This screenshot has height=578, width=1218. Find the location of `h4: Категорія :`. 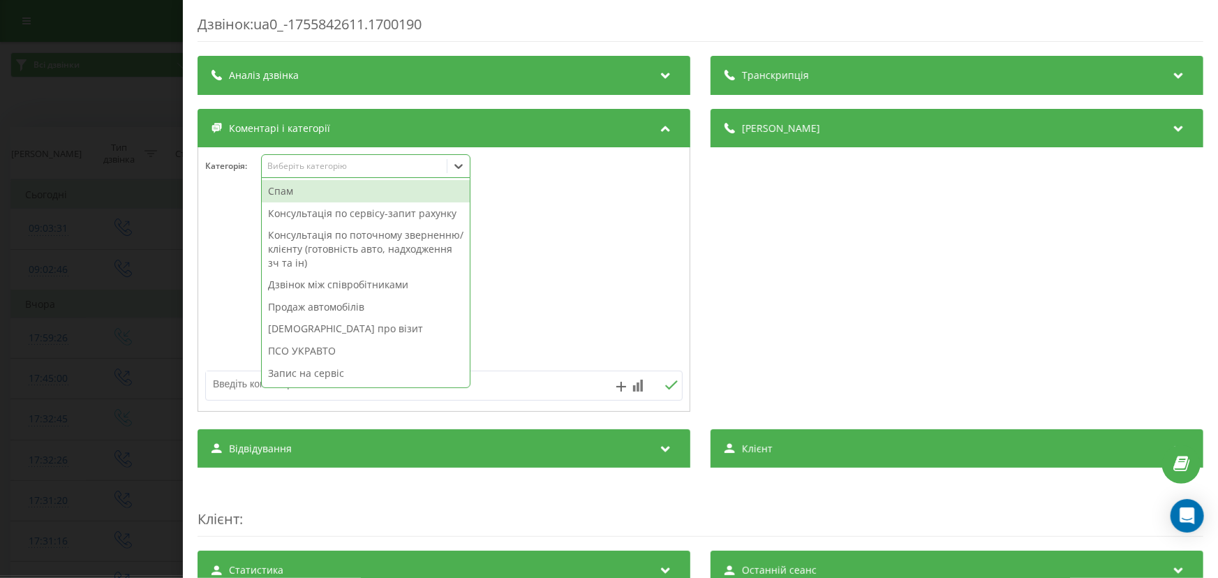

h4: Категорія : is located at coordinates (233, 166).